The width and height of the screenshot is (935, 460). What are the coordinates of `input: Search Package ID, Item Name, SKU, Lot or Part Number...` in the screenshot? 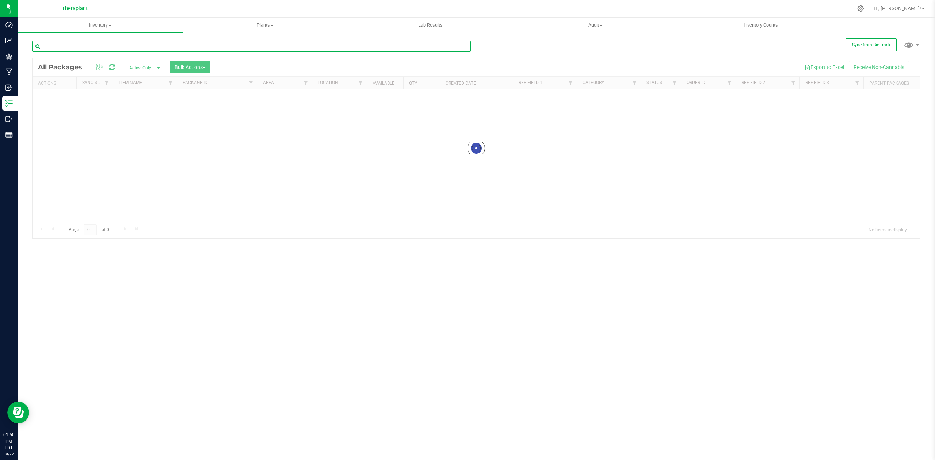 It's located at (251, 46).